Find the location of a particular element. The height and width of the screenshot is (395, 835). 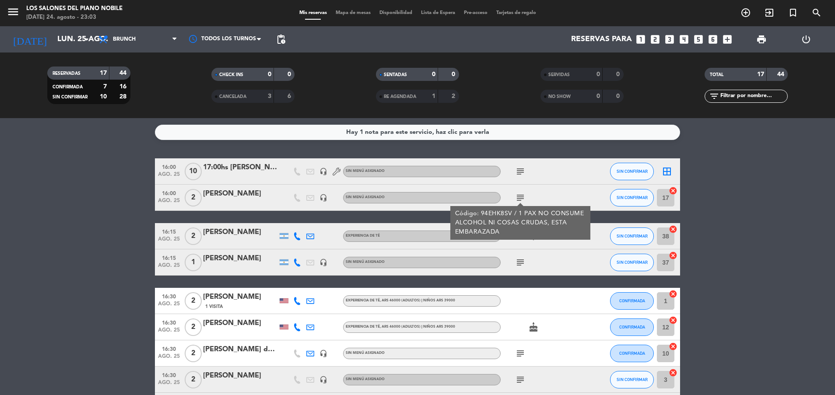

span: Disponibilidad is located at coordinates (396, 13).